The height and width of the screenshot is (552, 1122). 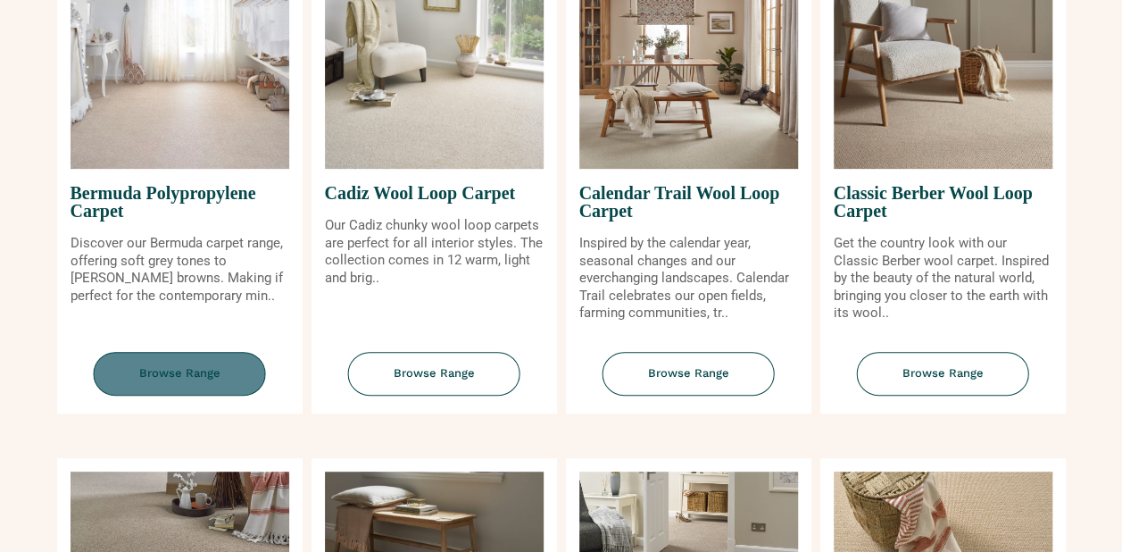 I want to click on span: Bermuda Polypropylene Carpet, so click(x=179, y=202).